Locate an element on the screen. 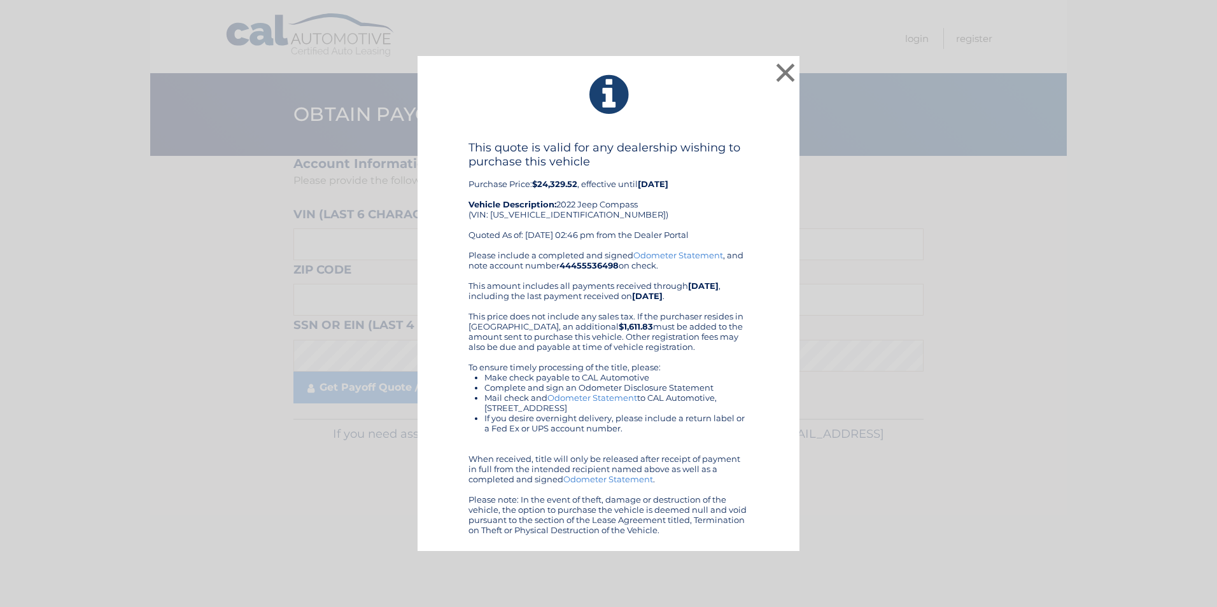 The image size is (1217, 607). li: If you desire overnight delivery, please include a return label or a Fed Ex or UPS account number. is located at coordinates (616, 423).